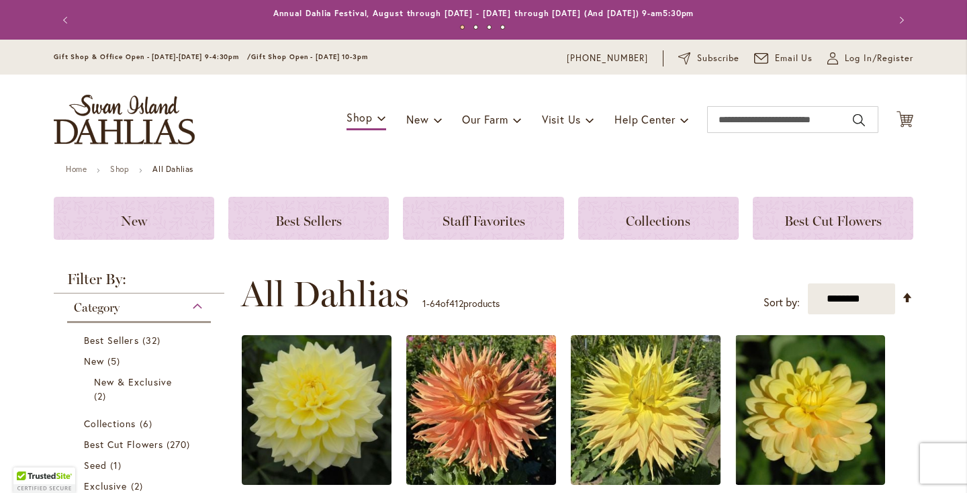 This screenshot has height=493, width=967. Describe the element at coordinates (435, 303) in the screenshot. I see `span: 64` at that location.